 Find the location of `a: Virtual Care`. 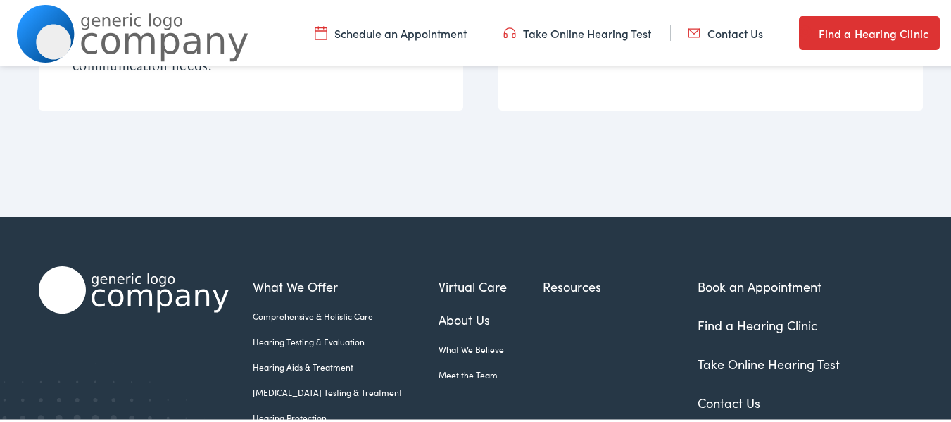

a: Virtual Care is located at coordinates (491, 284).